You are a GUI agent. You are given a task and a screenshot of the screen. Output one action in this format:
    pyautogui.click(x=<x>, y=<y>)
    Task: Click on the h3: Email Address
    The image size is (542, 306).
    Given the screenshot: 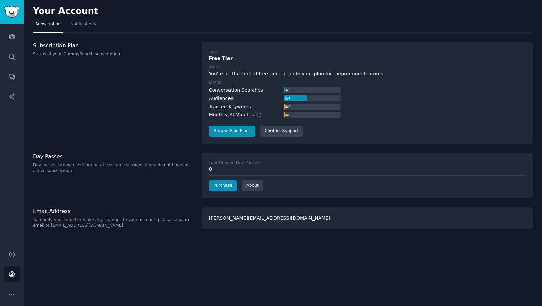 What is the action you would take?
    pyautogui.click(x=114, y=211)
    